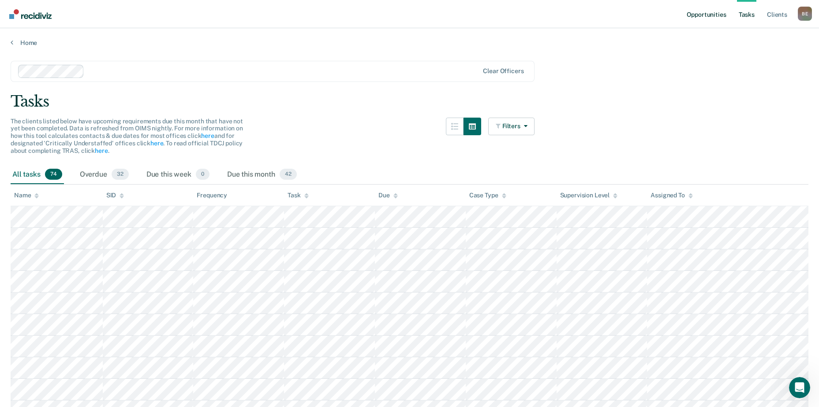  What do you see at coordinates (804, 14) in the screenshot?
I see `button: Profile dropdown button` at bounding box center [804, 14].